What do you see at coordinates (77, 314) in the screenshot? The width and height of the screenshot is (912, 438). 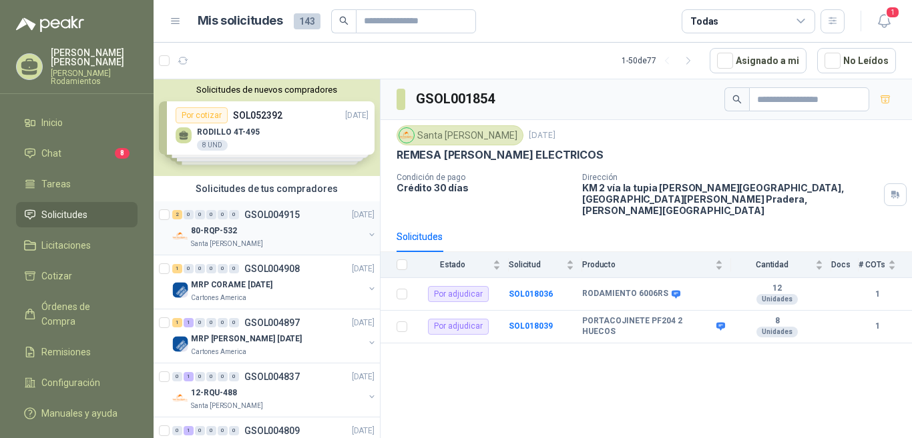 I see `a: Órdenes de Compra` at bounding box center [77, 314].